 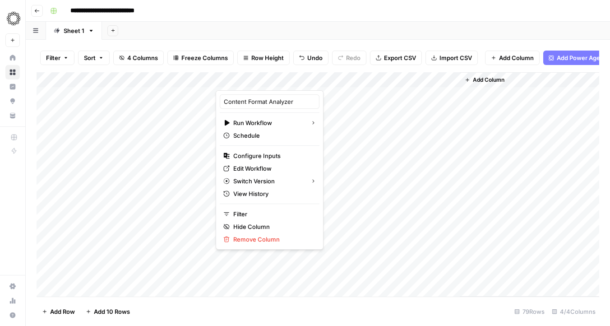 I want to click on span: Remove Column, so click(x=272, y=239).